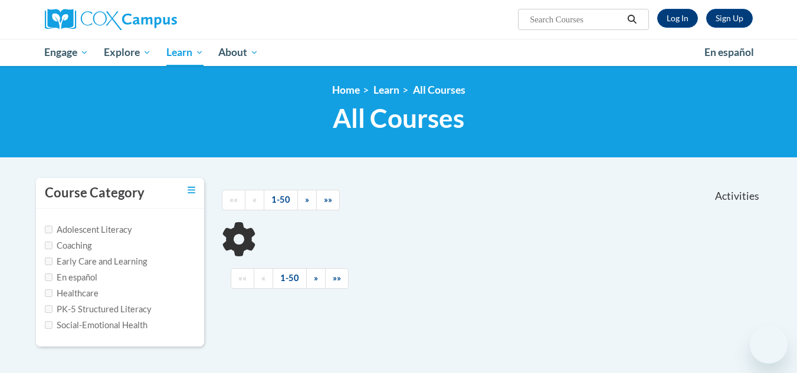  What do you see at coordinates (729, 18) in the screenshot?
I see `a: Register` at bounding box center [729, 18].